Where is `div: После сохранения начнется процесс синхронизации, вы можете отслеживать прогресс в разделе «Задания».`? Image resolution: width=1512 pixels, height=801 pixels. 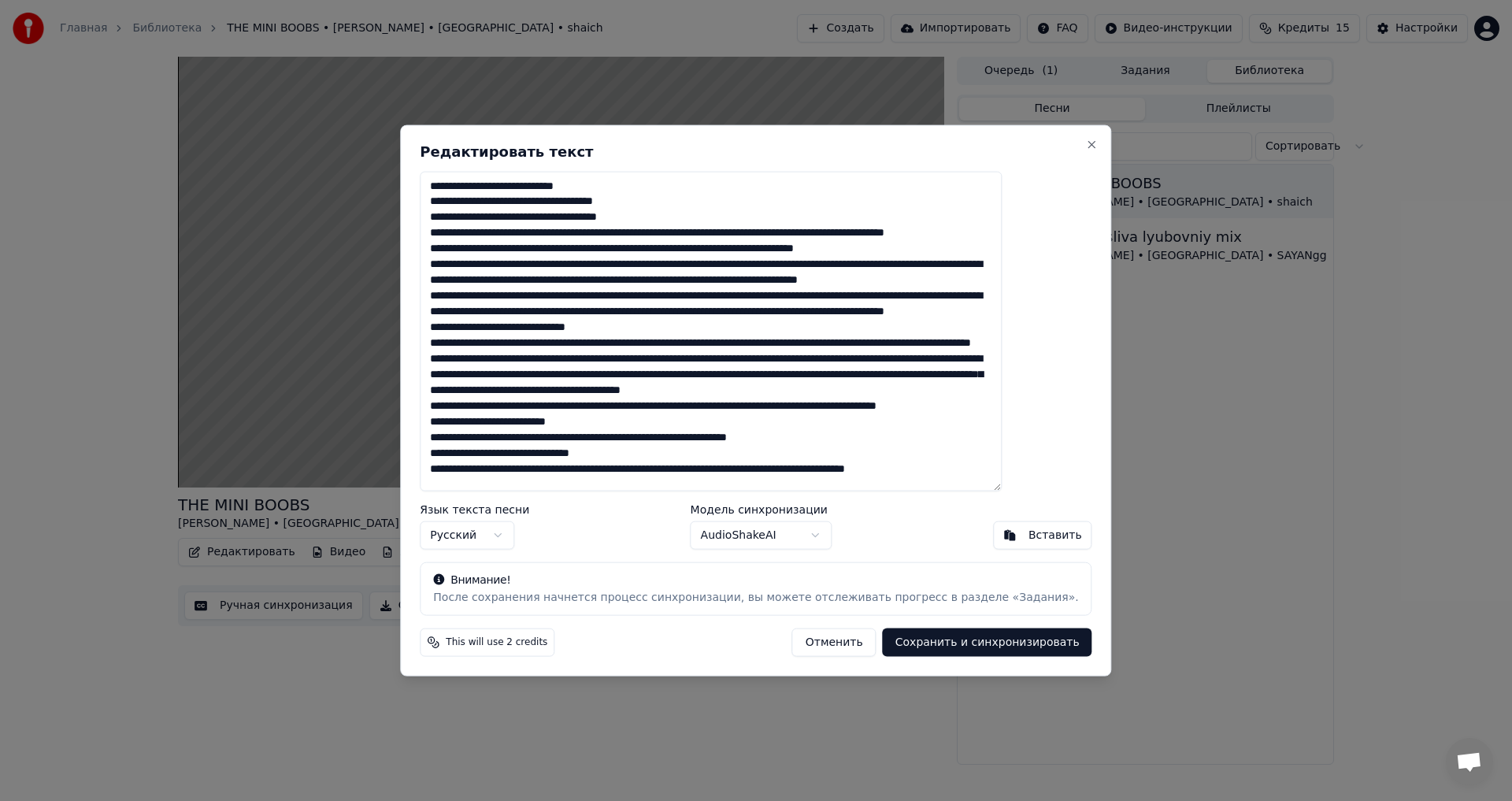 div: После сохранения начнется процесс синхронизации, вы можете отслеживать прогресс в разделе «Задания». is located at coordinates (756, 599).